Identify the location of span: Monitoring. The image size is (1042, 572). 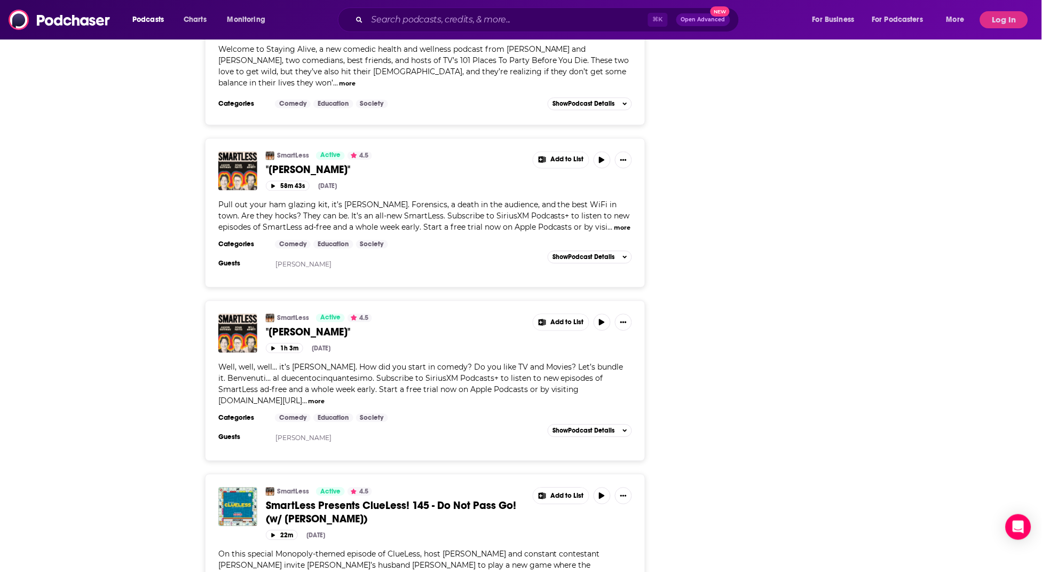
(246, 20).